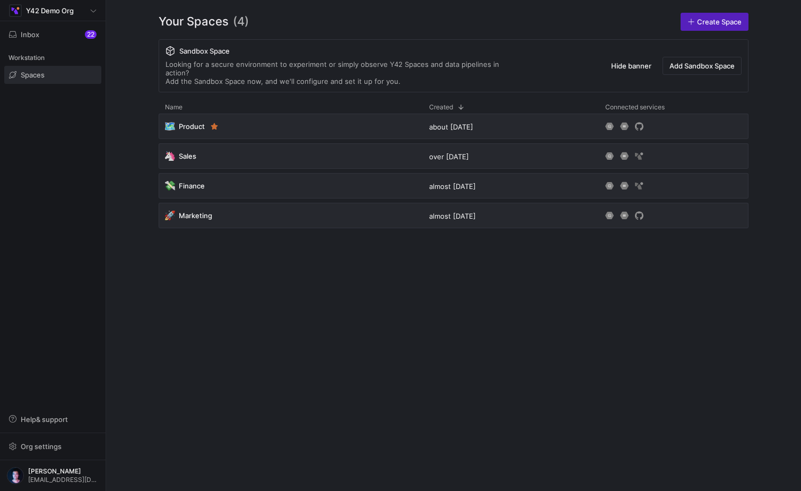 Image resolution: width=801 pixels, height=491 pixels. I want to click on div: Looking for a secure environment to experiment or simply observe Y42 Spaces and data pipelines in..., so click(343, 73).